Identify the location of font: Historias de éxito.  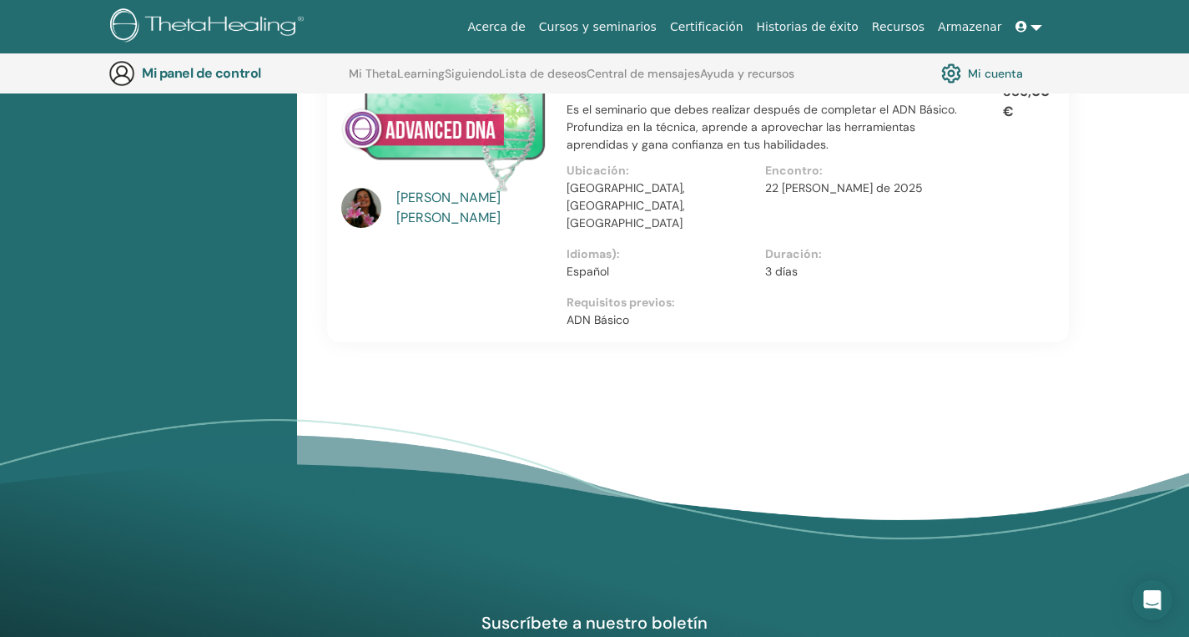
(808, 27).